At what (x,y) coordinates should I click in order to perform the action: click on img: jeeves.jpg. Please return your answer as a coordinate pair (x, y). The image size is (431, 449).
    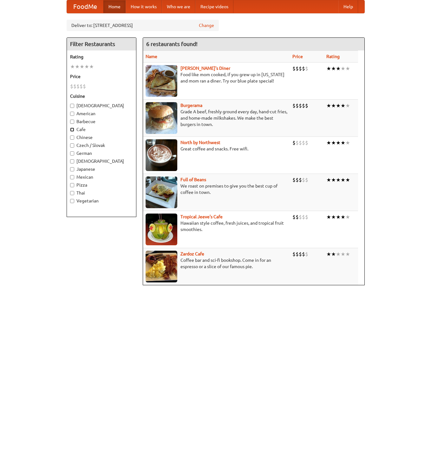
    Looking at the image, I should click on (161, 229).